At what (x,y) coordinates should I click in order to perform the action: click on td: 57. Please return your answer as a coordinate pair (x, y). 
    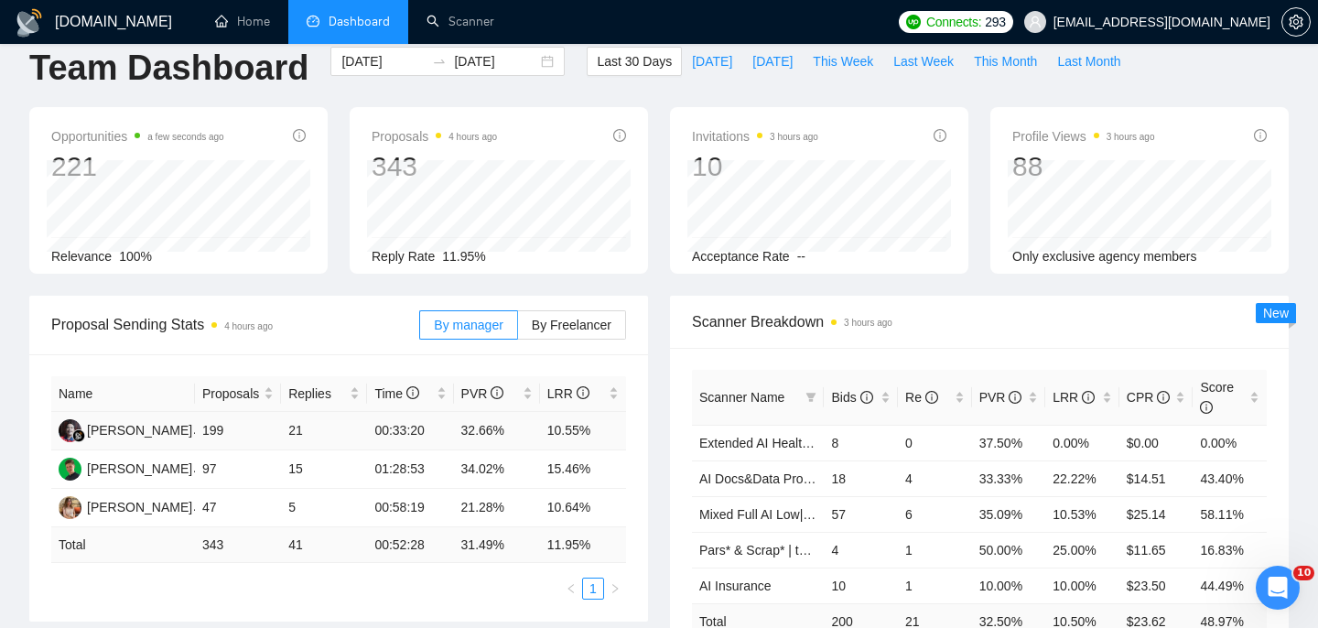
    Looking at the image, I should click on (860, 514).